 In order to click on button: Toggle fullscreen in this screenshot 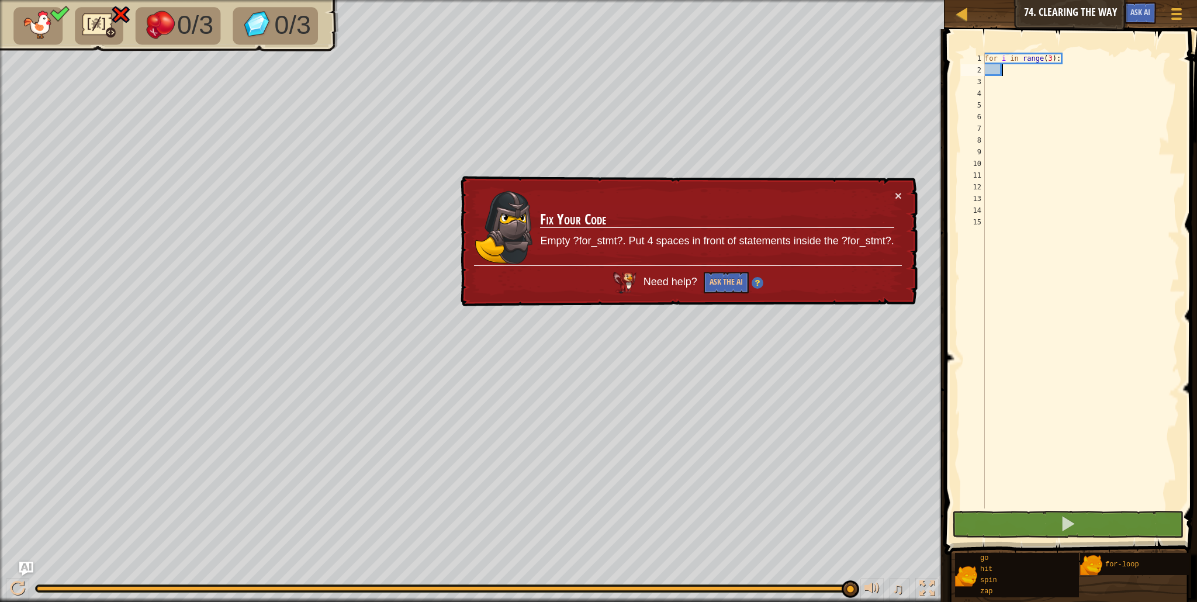, I will do `click(927, 590)`.